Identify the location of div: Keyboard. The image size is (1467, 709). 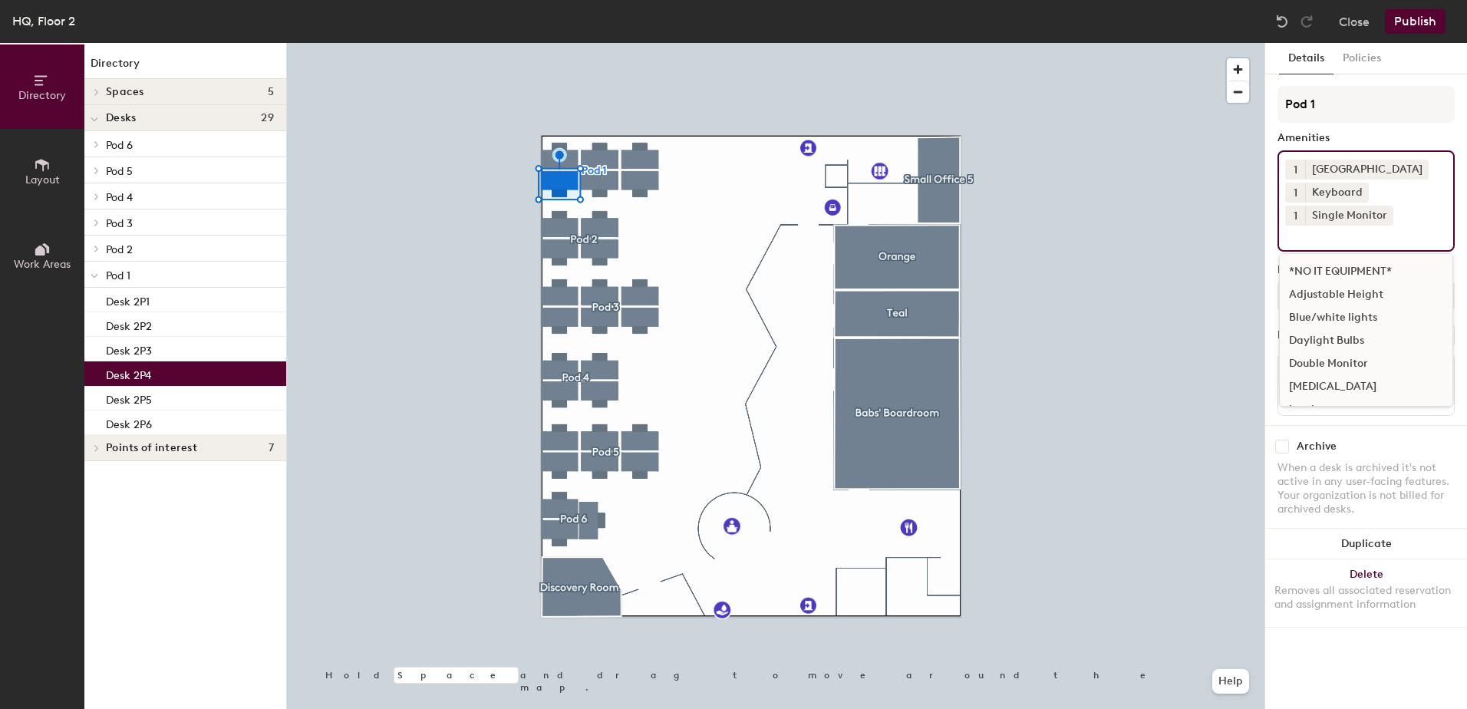
(1337, 193).